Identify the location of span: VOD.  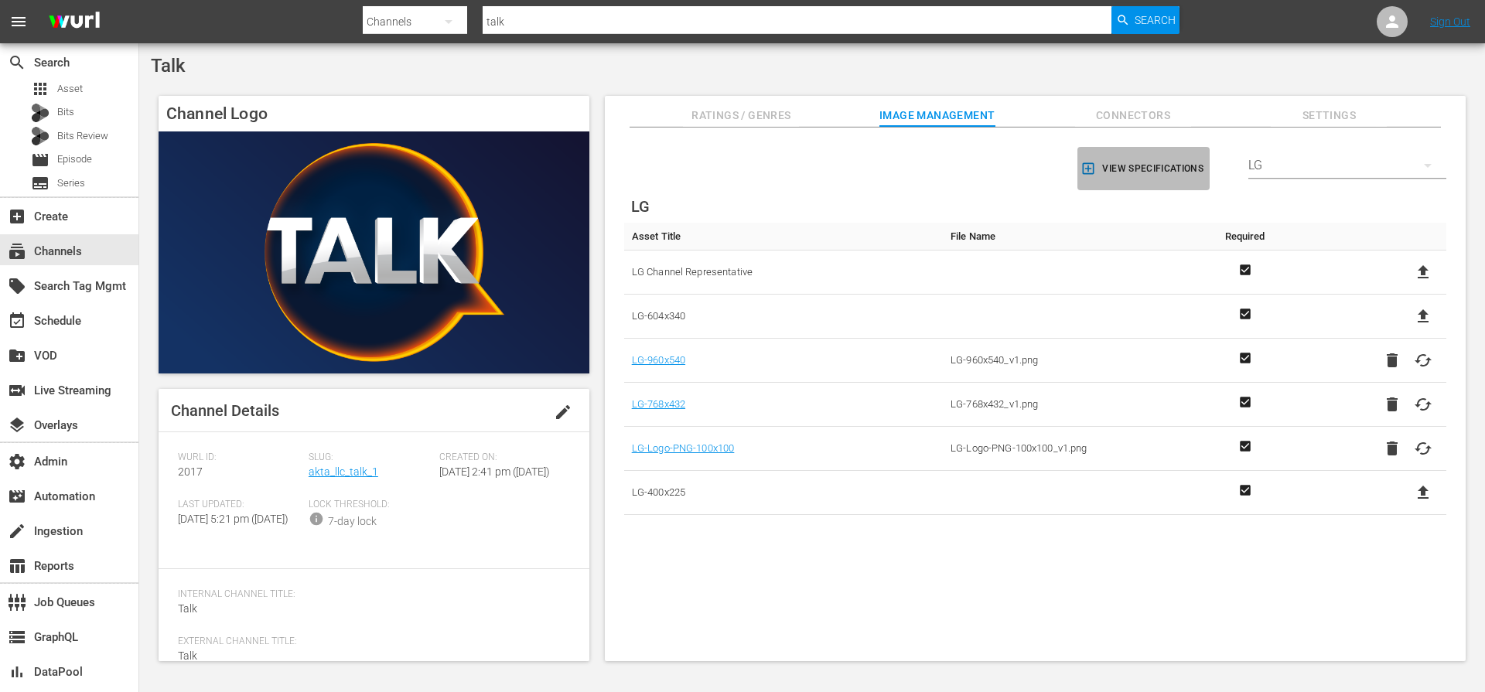
(17, 356).